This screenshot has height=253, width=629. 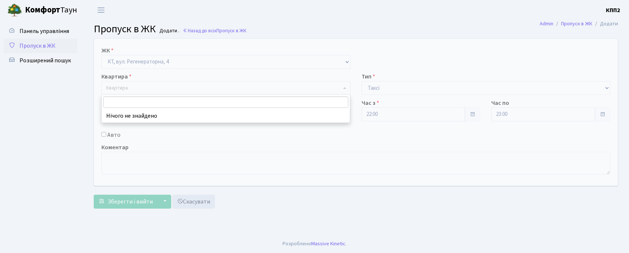 What do you see at coordinates (500, 103) in the screenshot?
I see `label: Час по` at bounding box center [500, 103].